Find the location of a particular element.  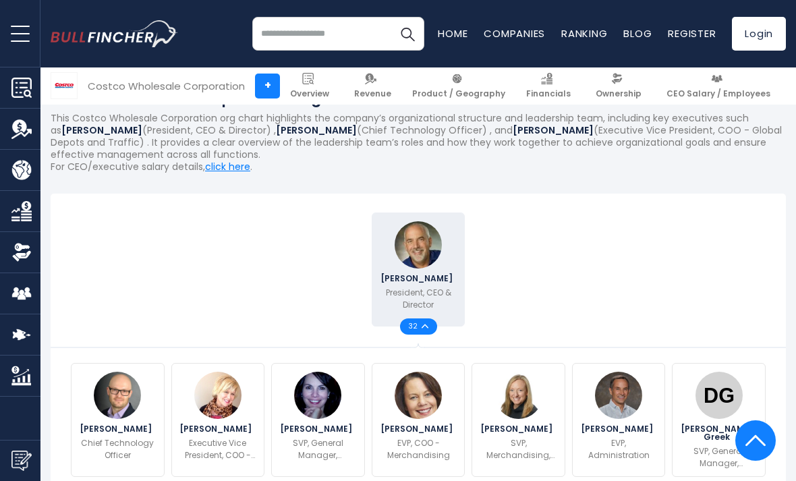

p: This Costco Wholesale Corporation org chart highlights the company’s organizational structure and... is located at coordinates (418, 136).